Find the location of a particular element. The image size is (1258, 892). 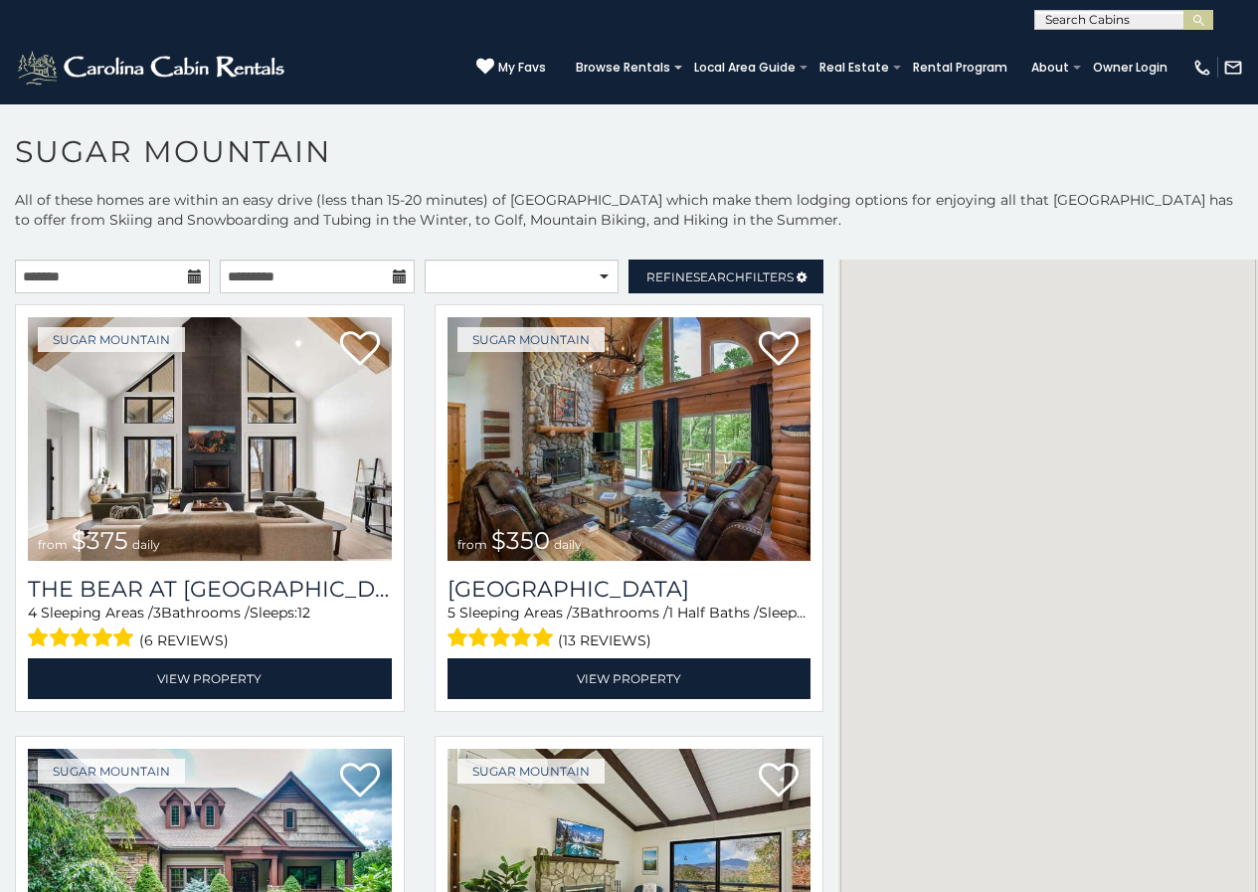

a: The Bear At Sugar Mountain from $375 daily is located at coordinates (210, 438).